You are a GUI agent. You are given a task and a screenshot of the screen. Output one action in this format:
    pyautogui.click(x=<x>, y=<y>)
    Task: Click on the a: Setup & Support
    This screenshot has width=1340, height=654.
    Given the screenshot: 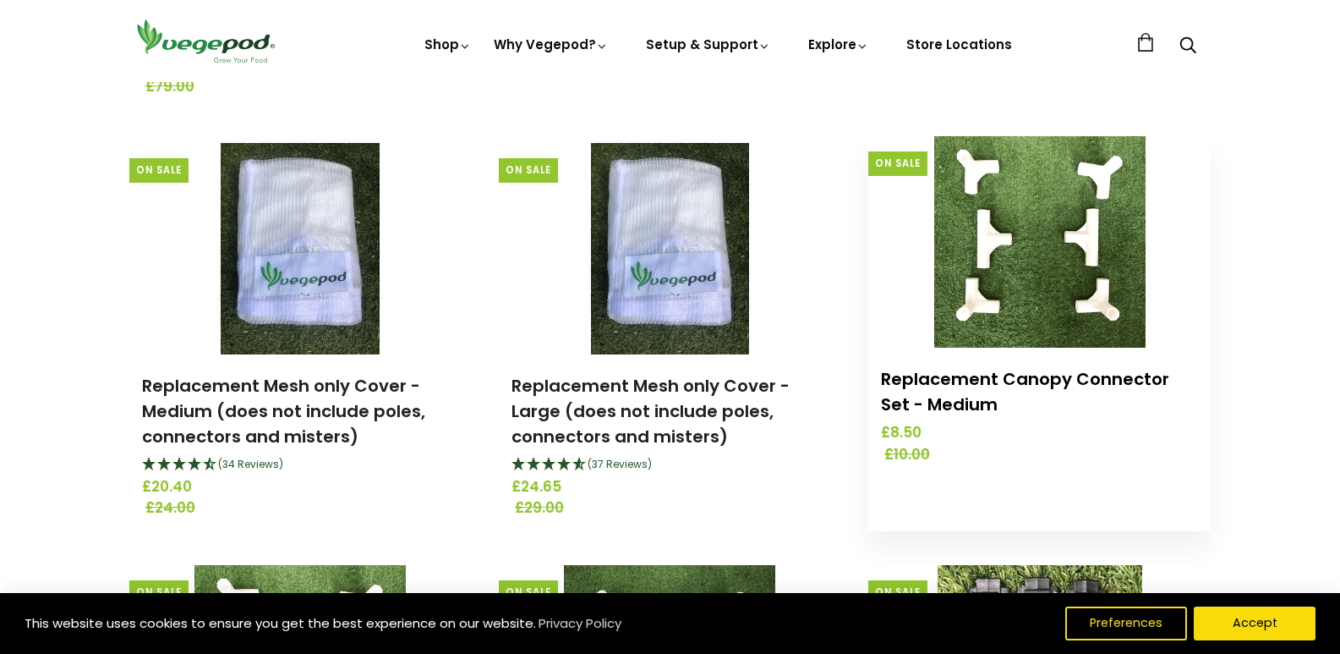 What is the action you would take?
    pyautogui.click(x=708, y=44)
    